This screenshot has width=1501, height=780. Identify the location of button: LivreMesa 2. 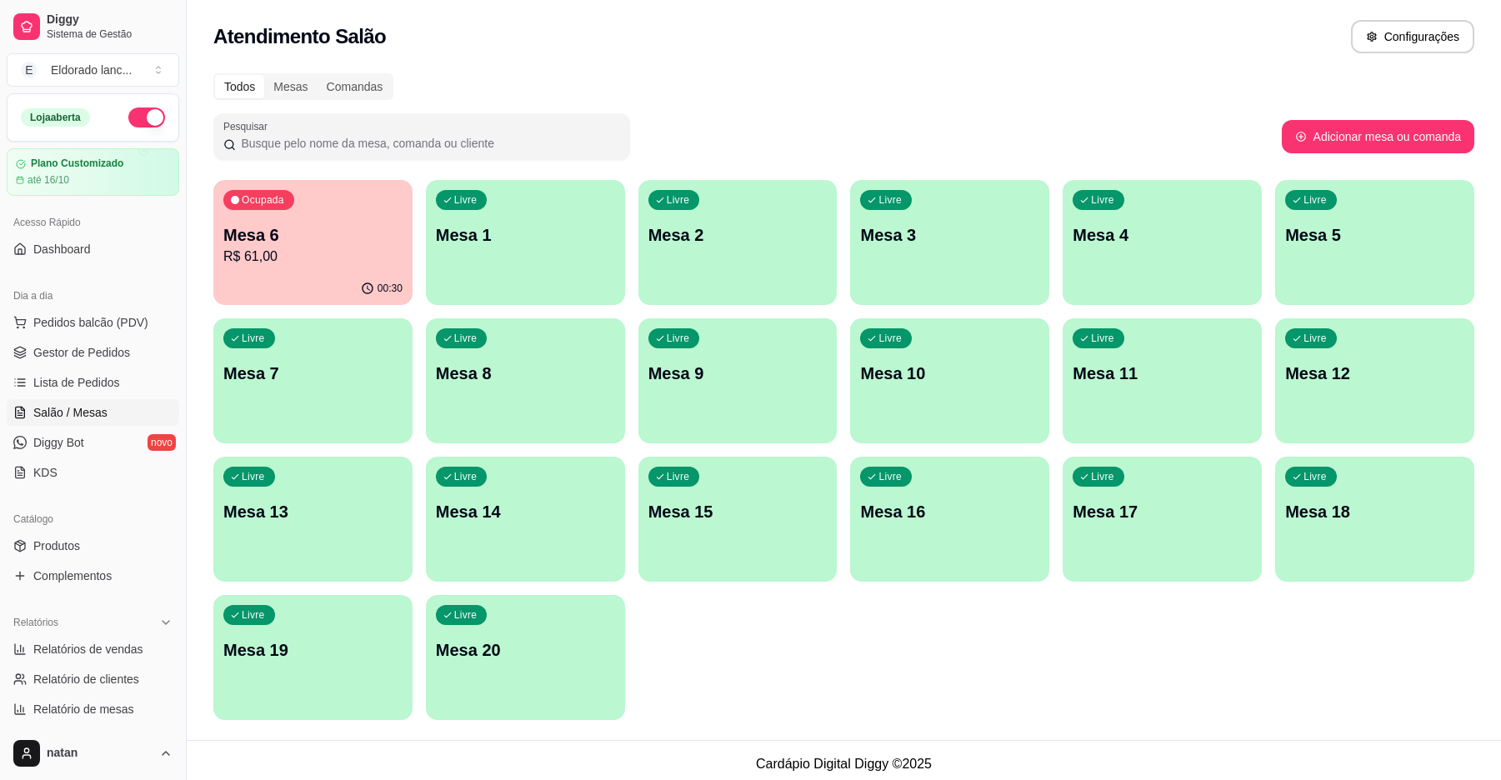
(738, 243).